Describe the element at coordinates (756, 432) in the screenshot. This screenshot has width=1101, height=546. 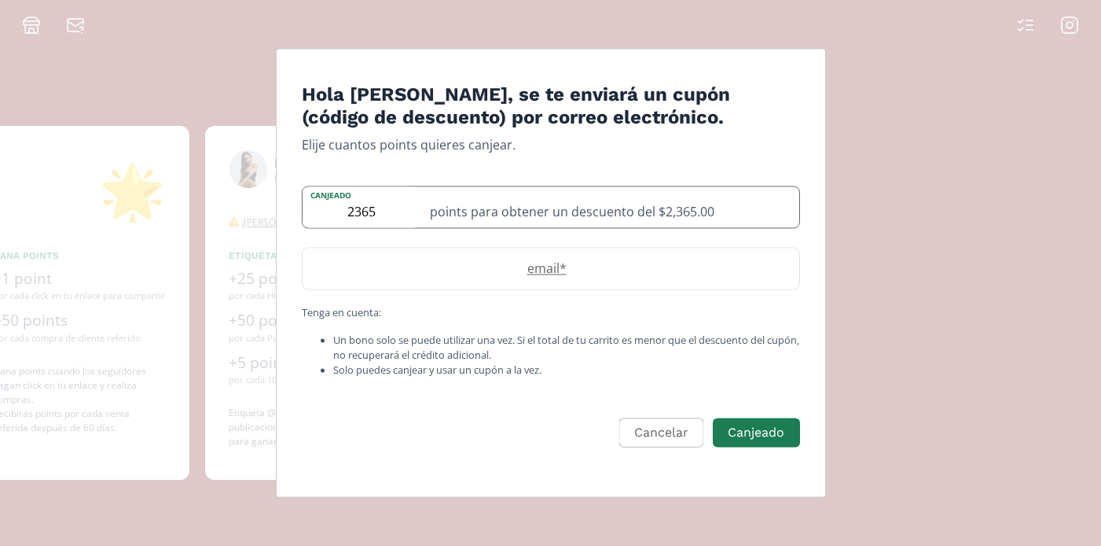
I see `button: Canjeado` at that location.